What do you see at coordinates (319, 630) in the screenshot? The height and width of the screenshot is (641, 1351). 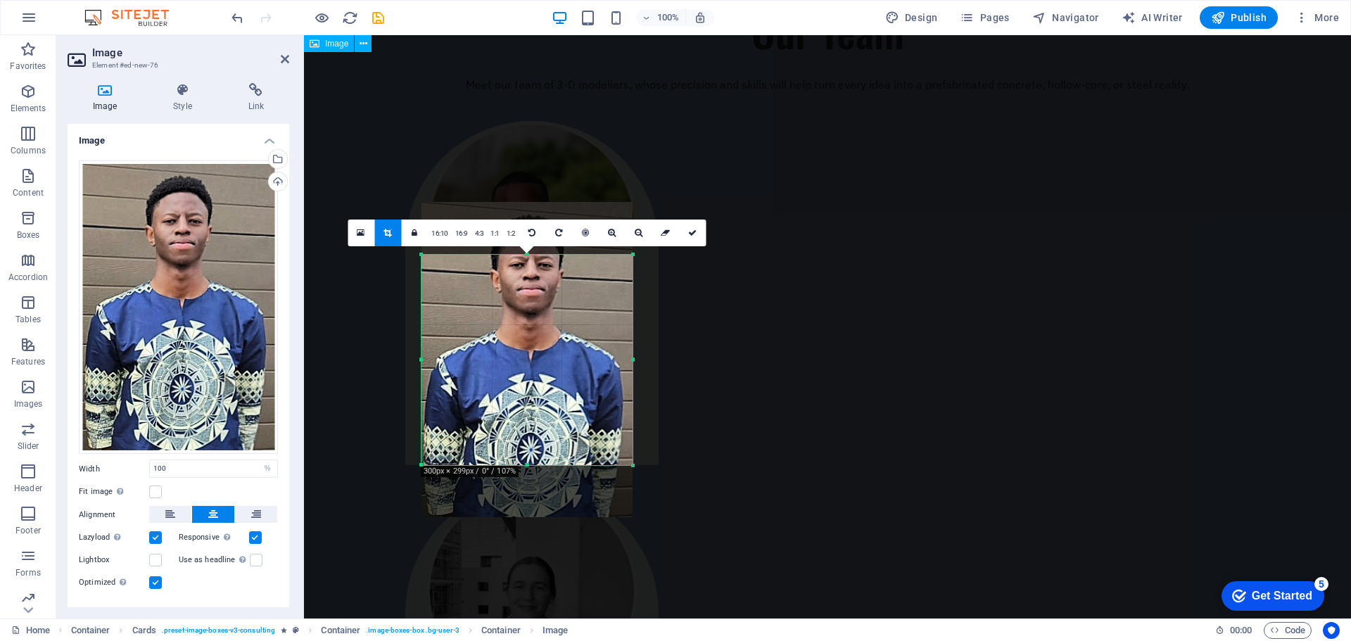 I see `nav: breadcrumb` at bounding box center [319, 630].